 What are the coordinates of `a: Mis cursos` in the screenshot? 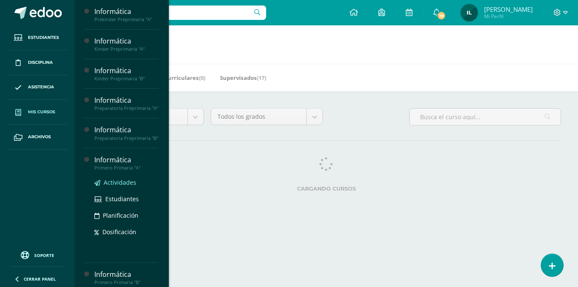 It's located at (37, 112).